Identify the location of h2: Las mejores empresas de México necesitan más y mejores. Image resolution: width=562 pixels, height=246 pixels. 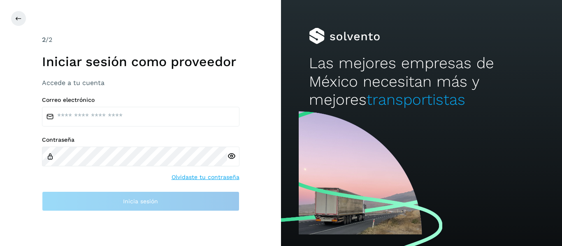
(421, 81).